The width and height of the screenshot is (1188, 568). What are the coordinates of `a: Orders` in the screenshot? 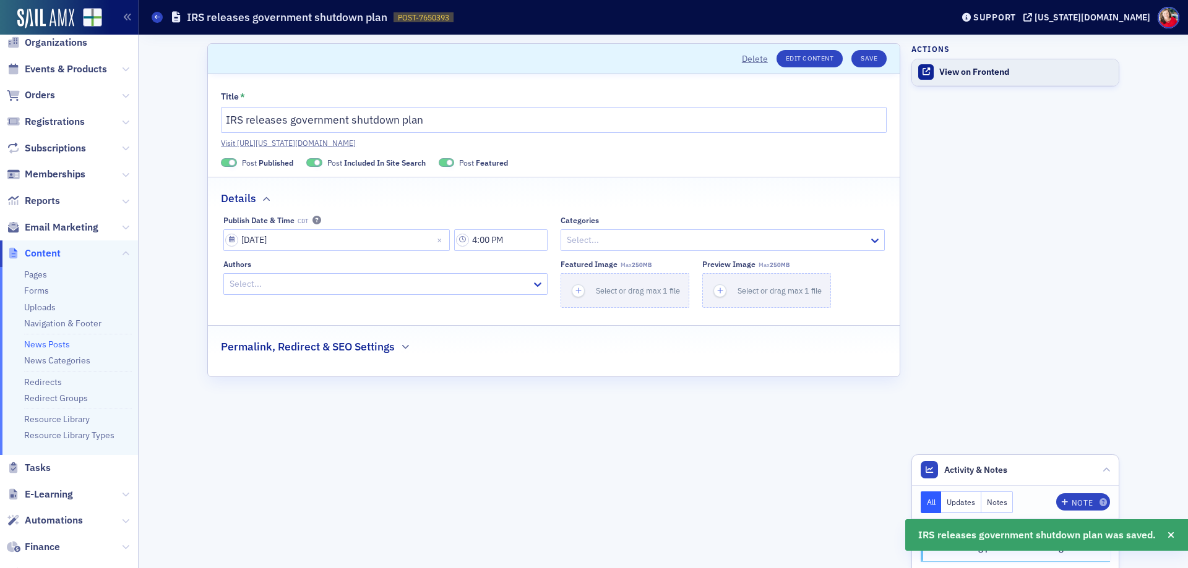 It's located at (31, 95).